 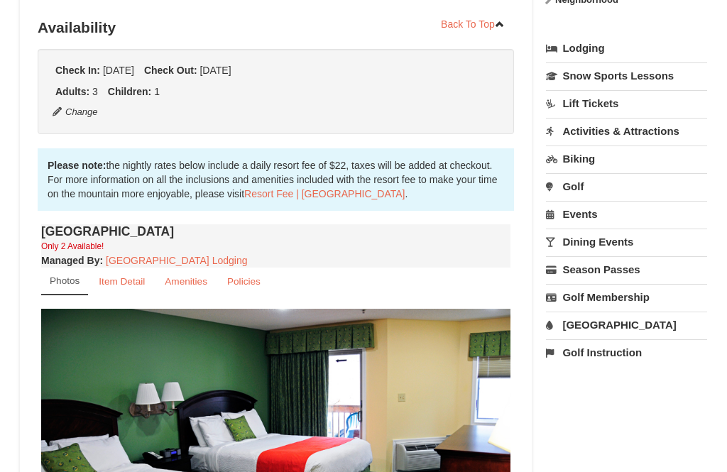 I want to click on small: Policies, so click(x=244, y=281).